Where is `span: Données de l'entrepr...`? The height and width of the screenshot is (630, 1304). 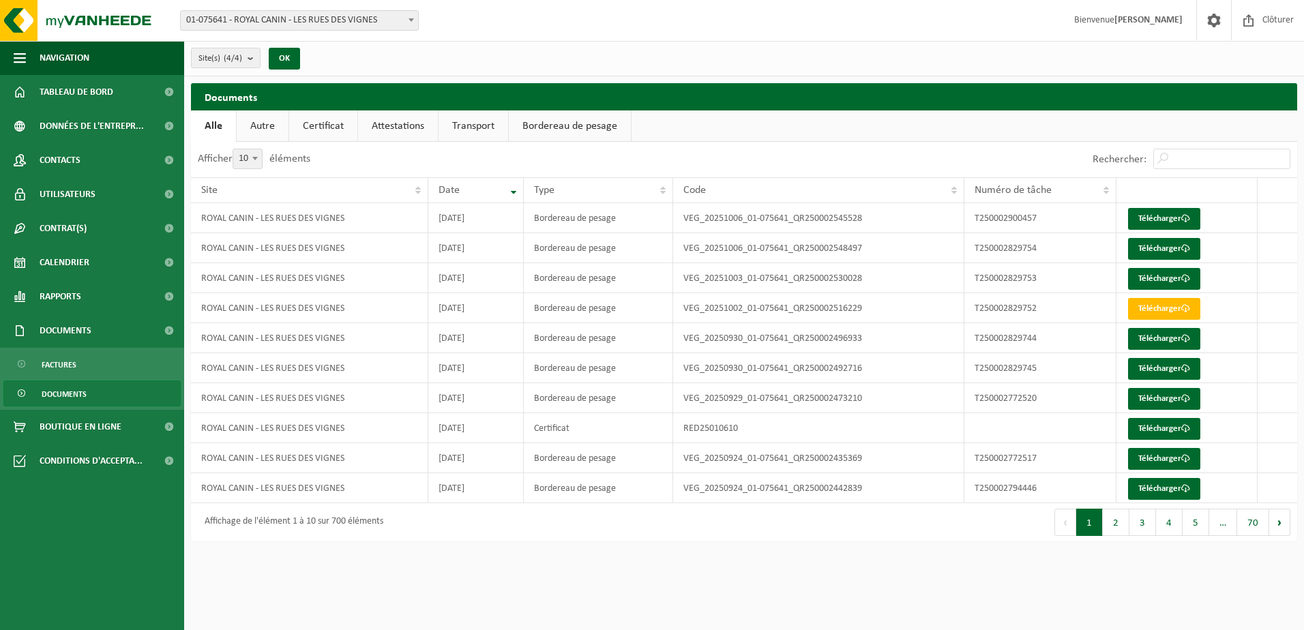
span: Données de l'entrepr... is located at coordinates (91, 126).